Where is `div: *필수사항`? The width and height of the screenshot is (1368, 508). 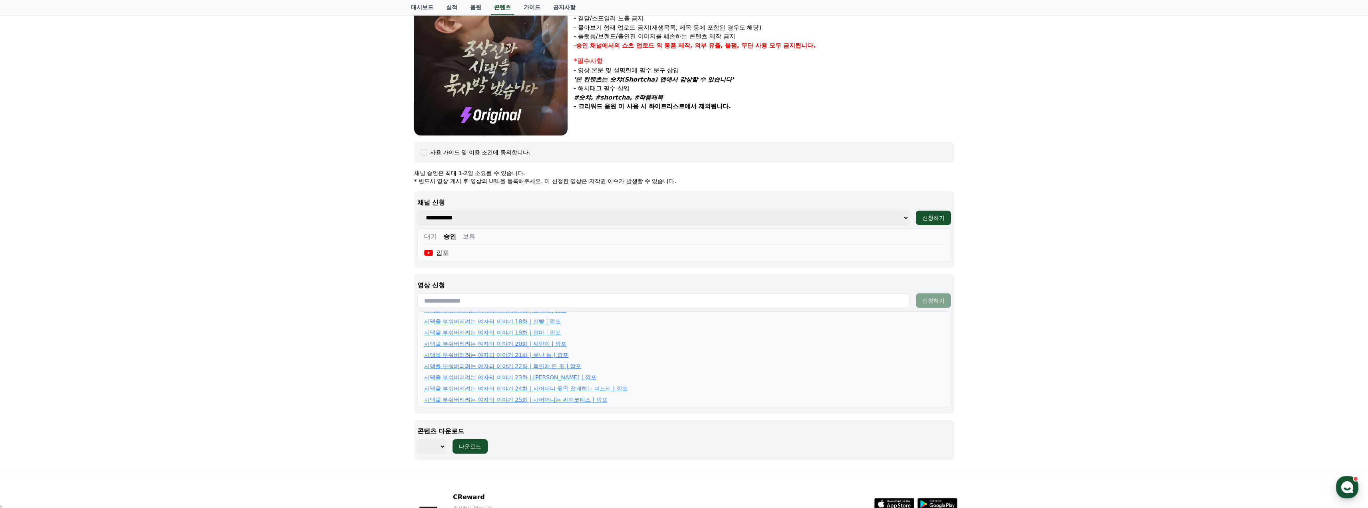 div: *필수사항 is located at coordinates (764, 61).